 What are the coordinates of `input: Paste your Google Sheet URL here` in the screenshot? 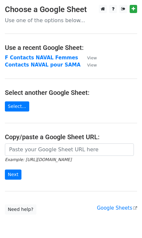 It's located at (69, 150).